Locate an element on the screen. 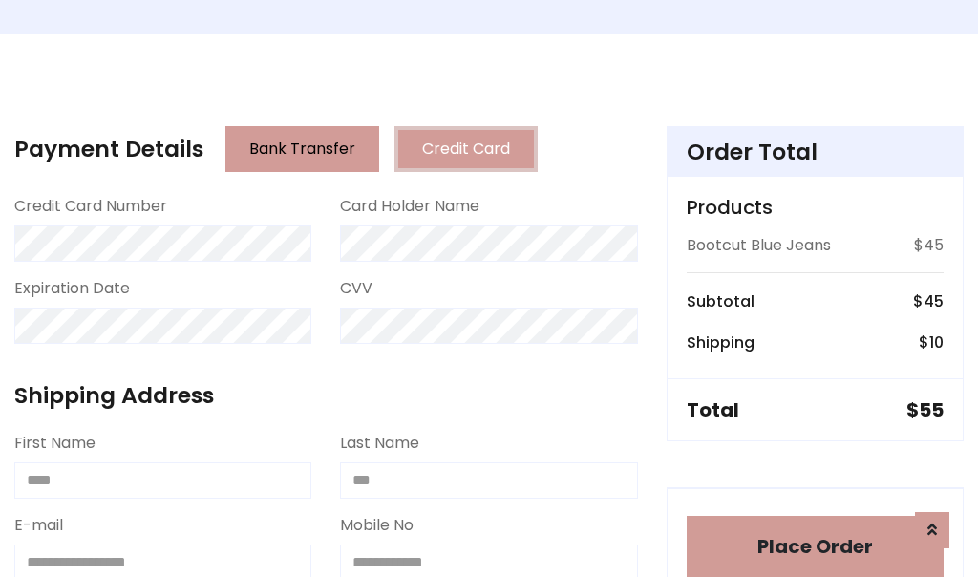 The image size is (978, 577). label: Expiration Date is located at coordinates (72, 288).